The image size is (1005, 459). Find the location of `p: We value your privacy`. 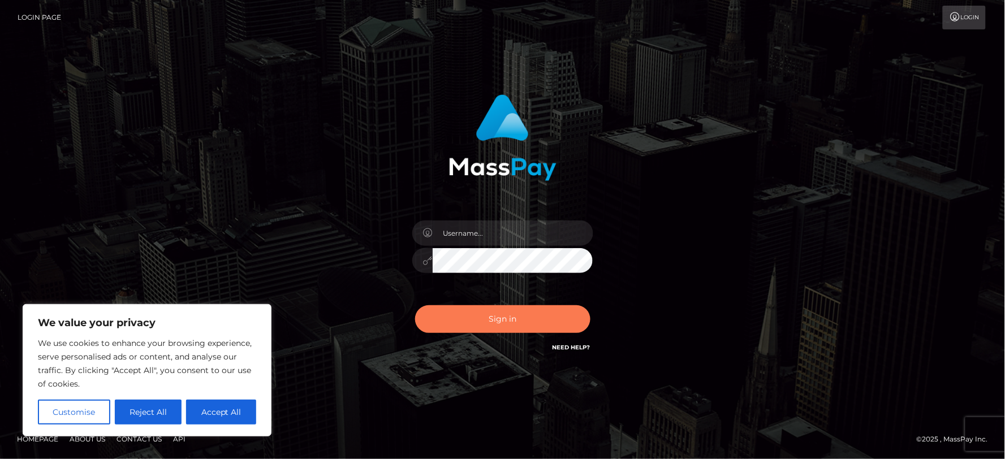

p: We value your privacy is located at coordinates (147, 323).